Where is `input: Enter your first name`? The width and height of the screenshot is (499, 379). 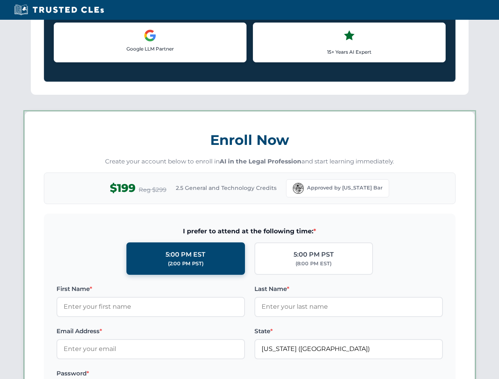 input: Enter your first name is located at coordinates (151, 307).